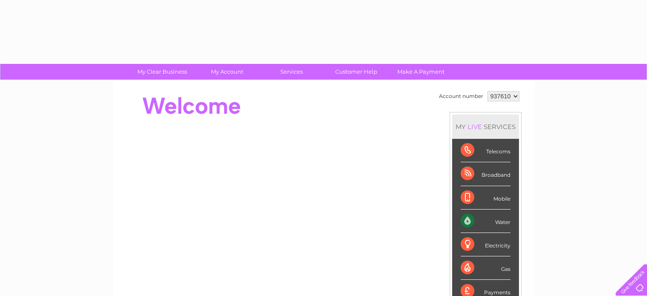 Image resolution: width=647 pixels, height=296 pixels. I want to click on a: Services, so click(291, 71).